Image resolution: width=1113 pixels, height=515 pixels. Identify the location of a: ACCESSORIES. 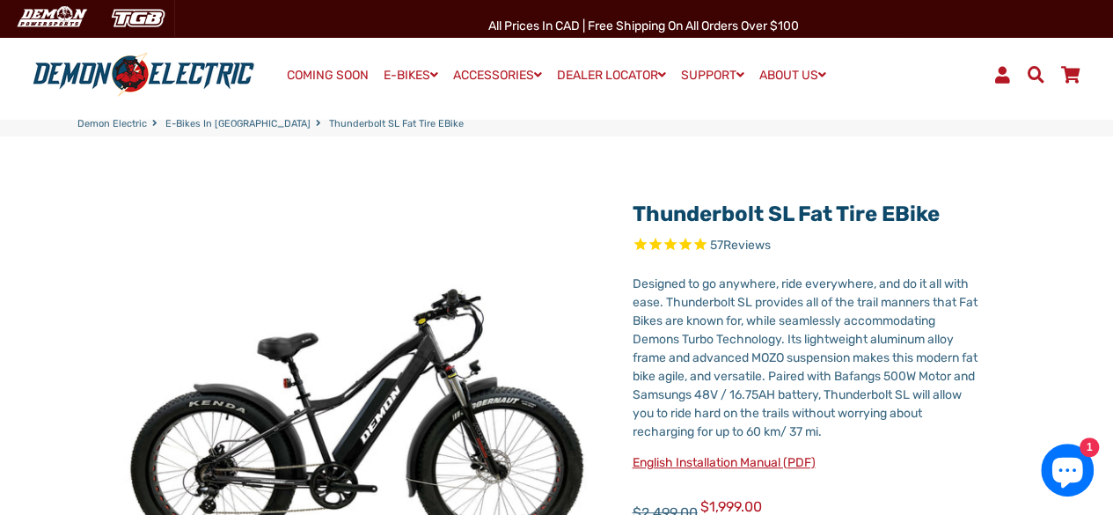
(497, 75).